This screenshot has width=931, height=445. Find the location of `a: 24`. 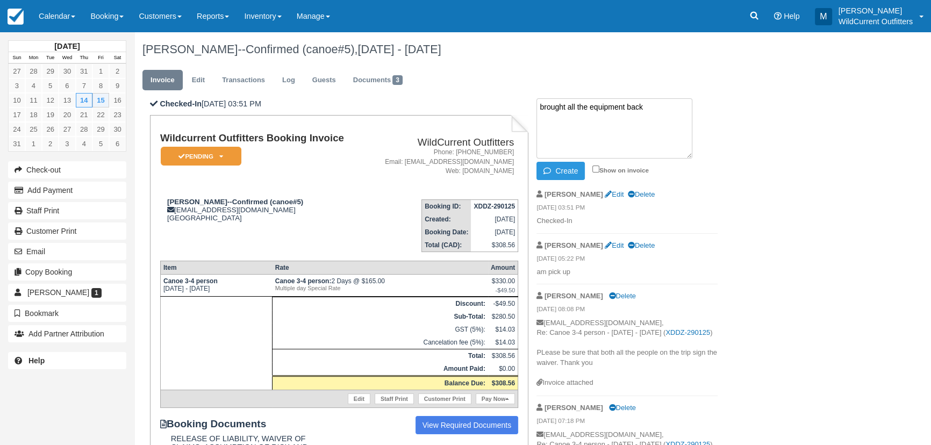

a: 24 is located at coordinates (17, 129).